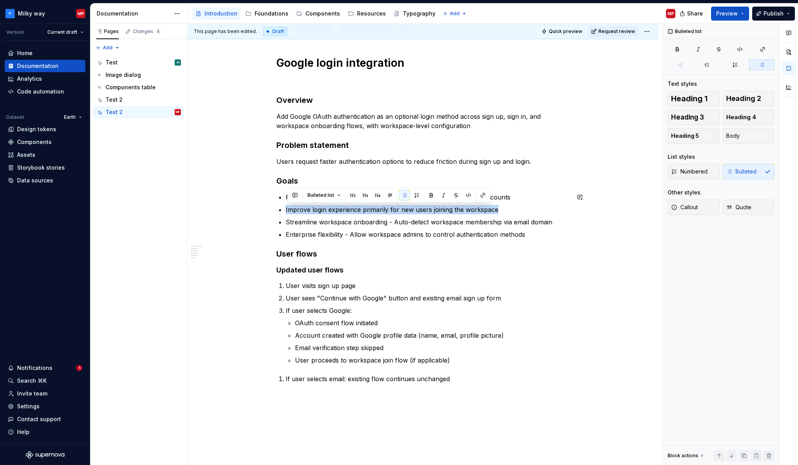  Describe the element at coordinates (682, 84) in the screenshot. I see `div: Text styles` at that location.